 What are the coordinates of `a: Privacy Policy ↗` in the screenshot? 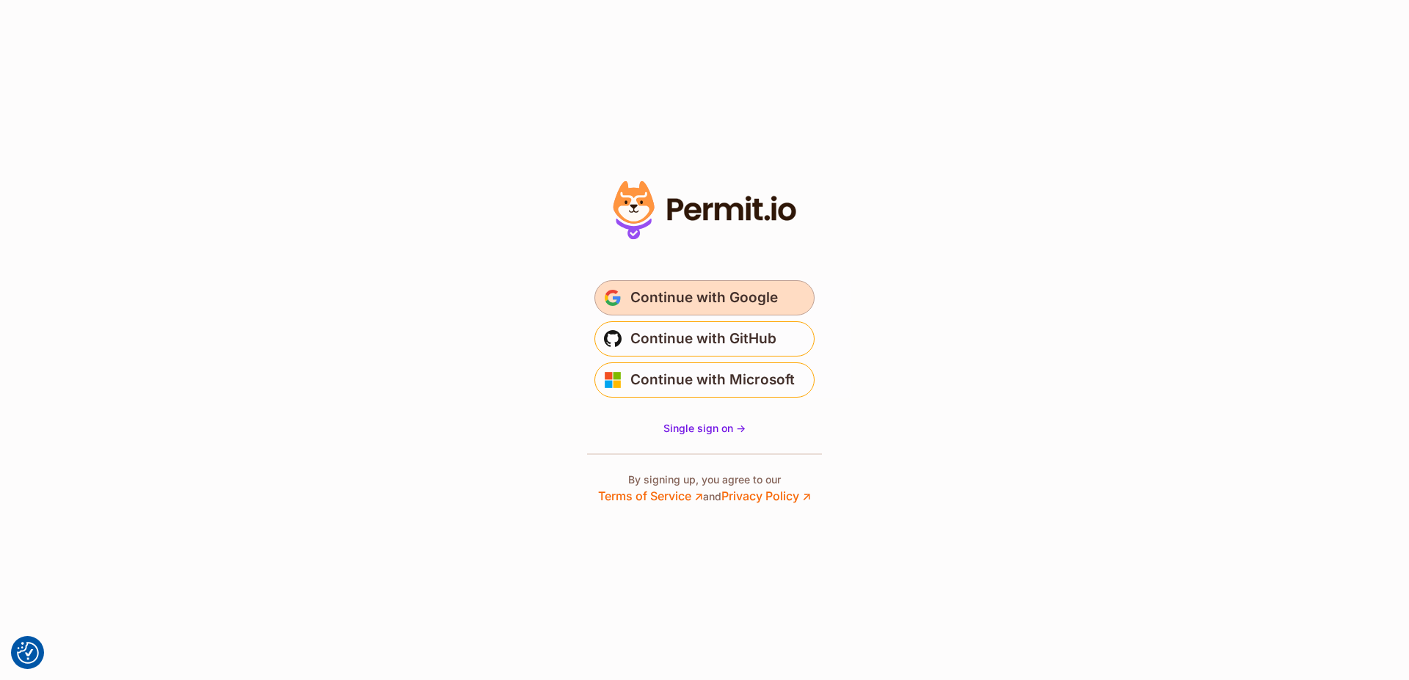 It's located at (766, 496).